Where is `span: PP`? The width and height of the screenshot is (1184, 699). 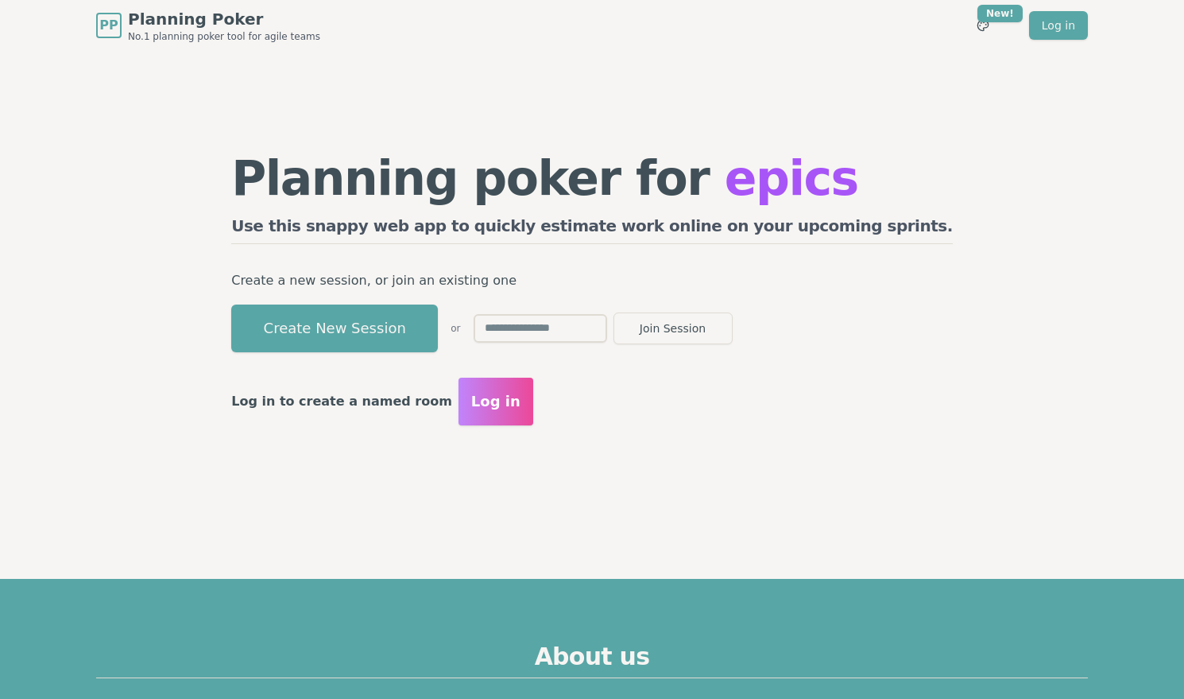 span: PP is located at coordinates (108, 25).